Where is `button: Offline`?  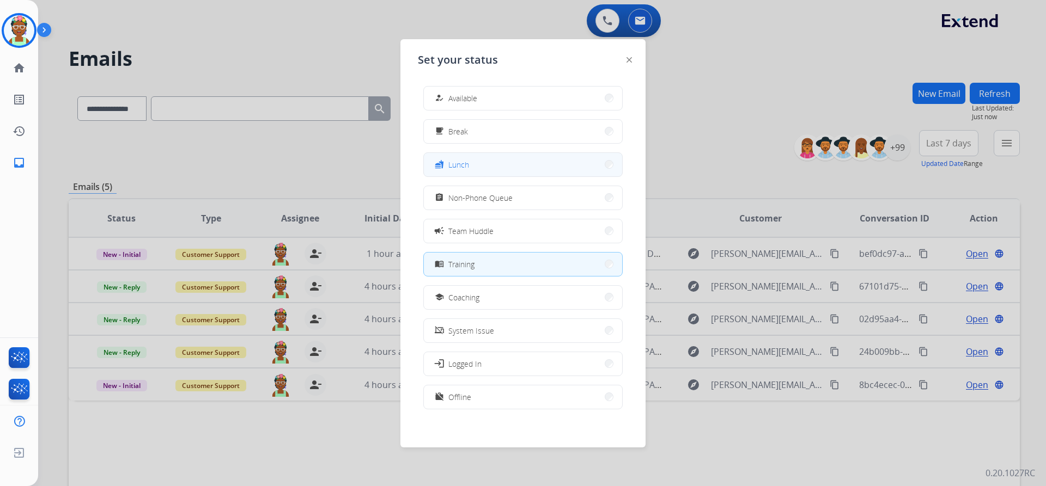
button: Offline is located at coordinates (523, 397).